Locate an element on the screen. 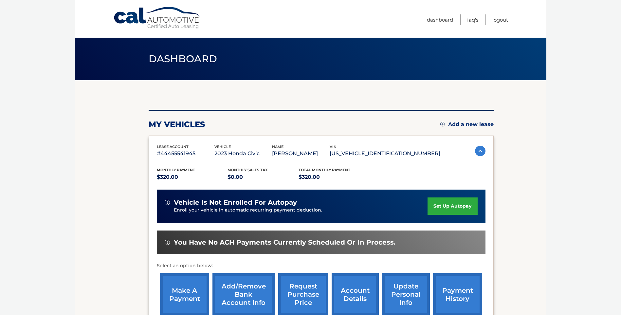  a: Add a new lease is located at coordinates (467, 124).